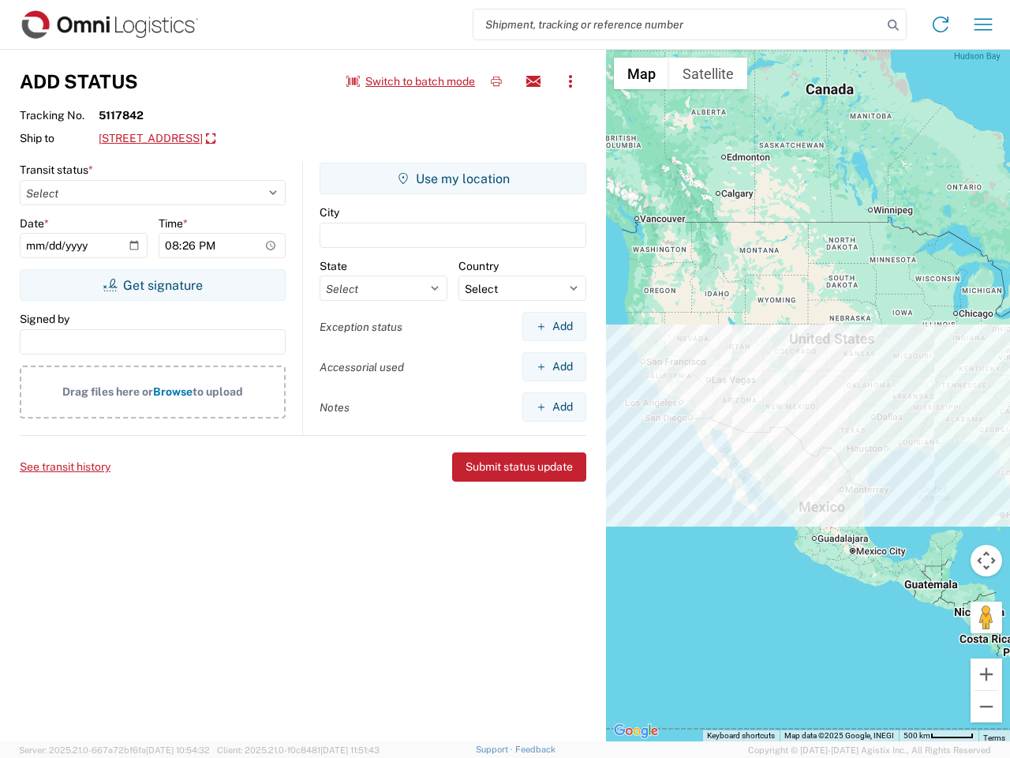 The image size is (1010, 758). What do you see at coordinates (519, 467) in the screenshot?
I see `button: Submit status update` at bounding box center [519, 467].